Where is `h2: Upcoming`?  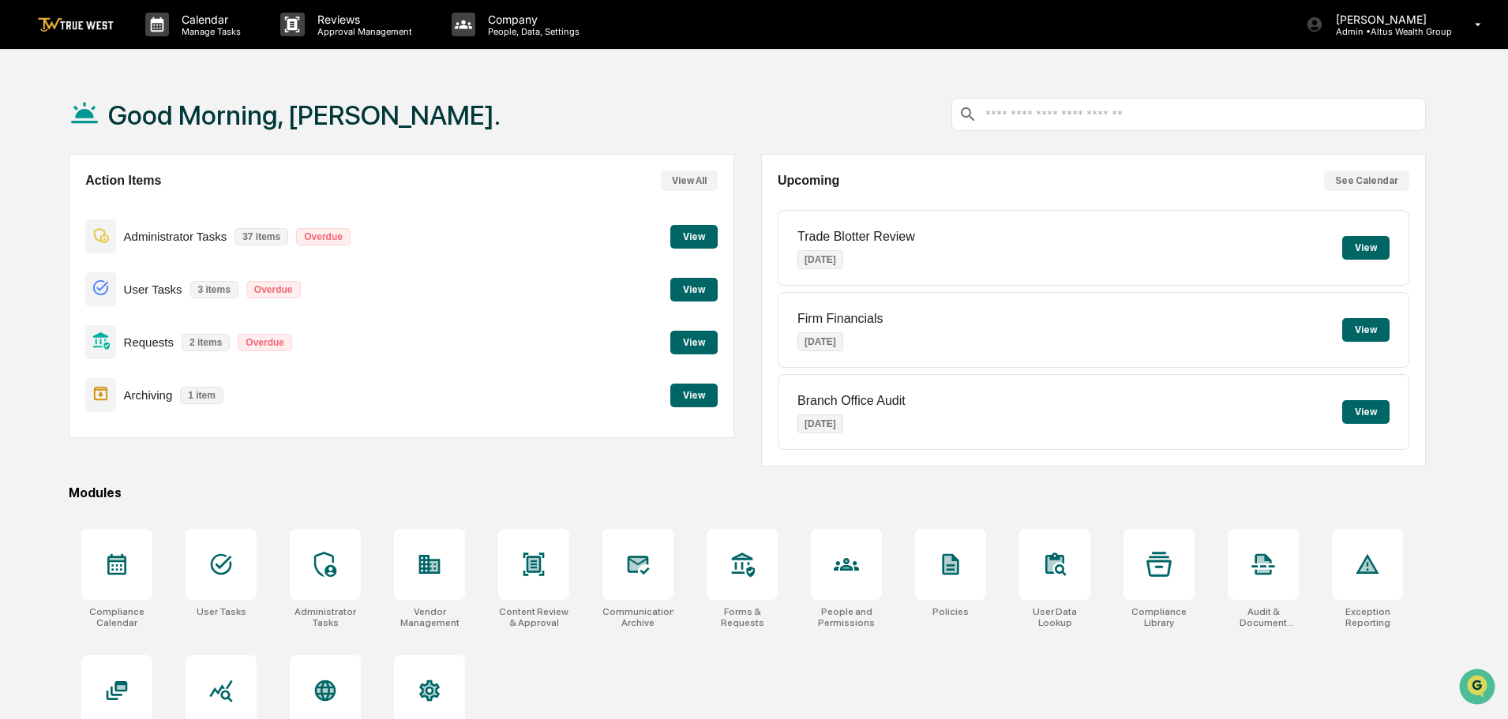 h2: Upcoming is located at coordinates (808, 181).